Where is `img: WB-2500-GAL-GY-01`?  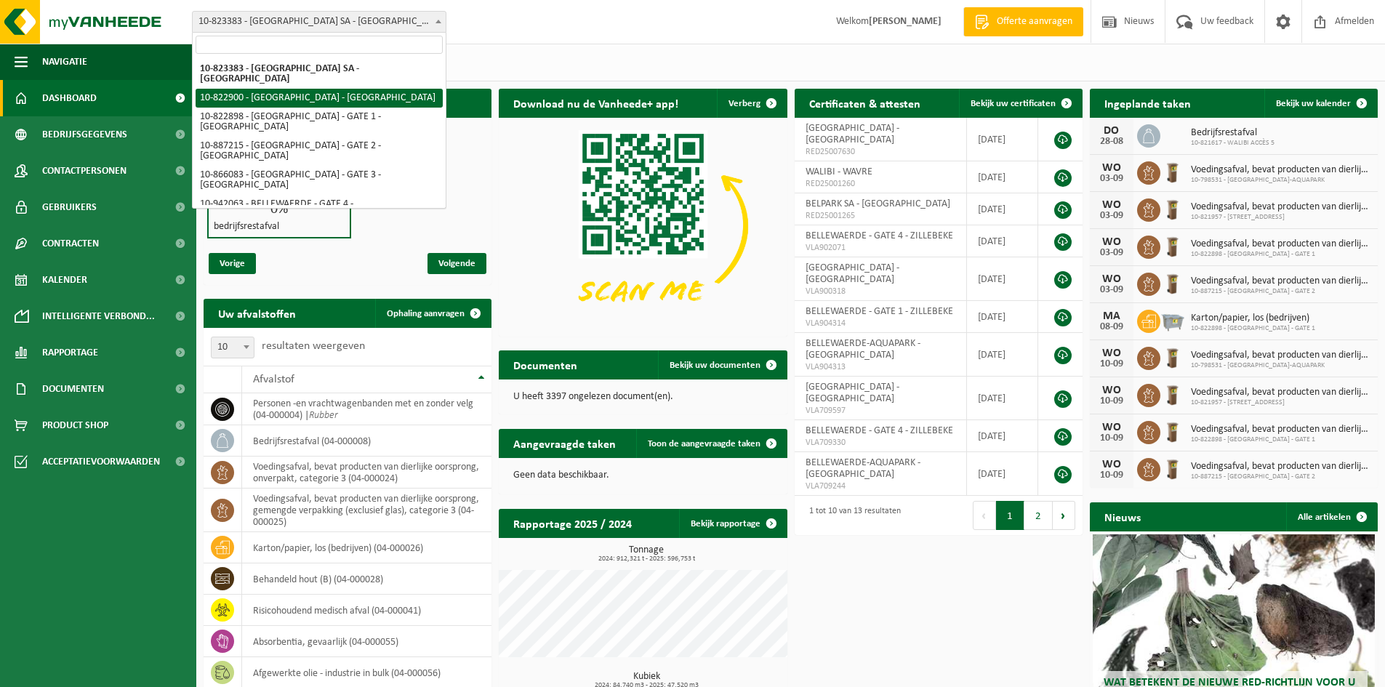 img: WB-2500-GAL-GY-01 is located at coordinates (1173, 320).